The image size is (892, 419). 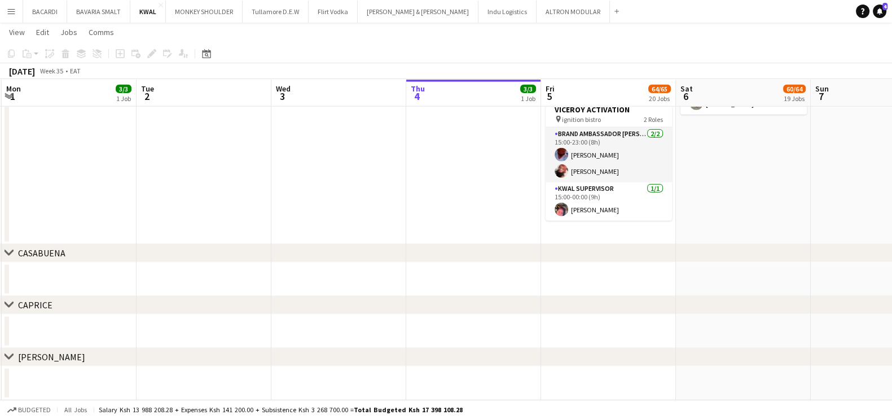 I want to click on button: BAVARIA SMALT, so click(x=99, y=11).